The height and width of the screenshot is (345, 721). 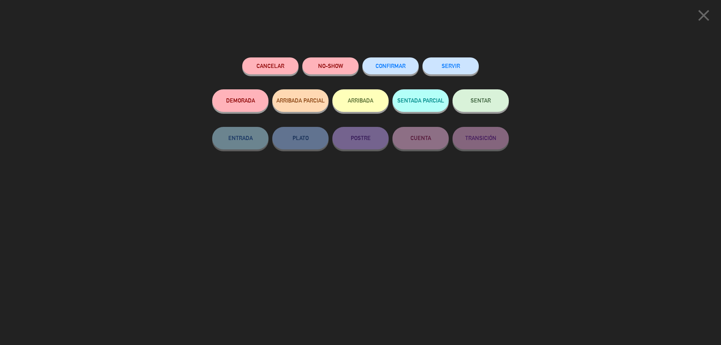 I want to click on button: ARRIBADA, so click(x=360, y=101).